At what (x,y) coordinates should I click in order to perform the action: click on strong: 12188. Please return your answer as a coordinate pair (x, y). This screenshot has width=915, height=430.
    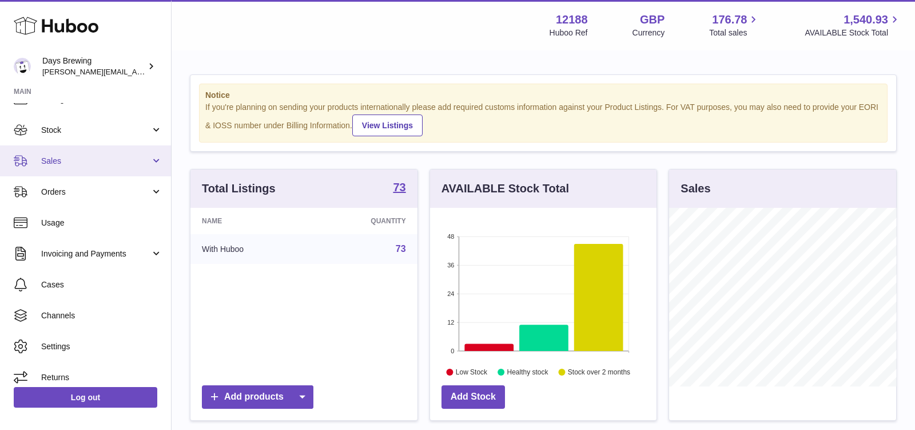
    Looking at the image, I should click on (572, 19).